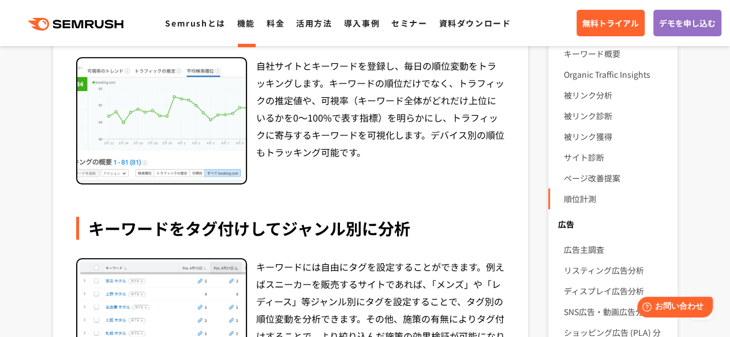 Image resolution: width=730 pixels, height=337 pixels. Describe the element at coordinates (162, 121) in the screenshot. I see `img: 順位計測（Position Tracking） 順位変動` at that location.